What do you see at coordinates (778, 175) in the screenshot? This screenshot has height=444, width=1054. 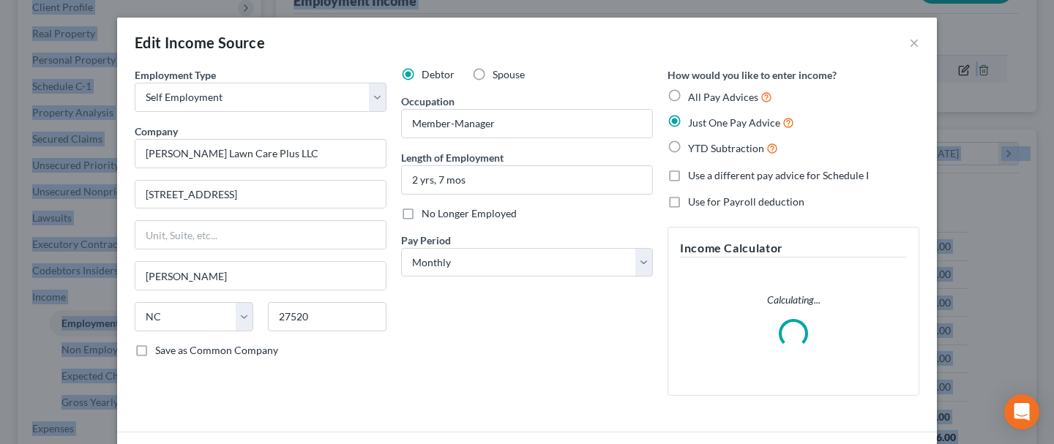 I see `span: Use a different pay advice for Schedule I` at bounding box center [778, 175].